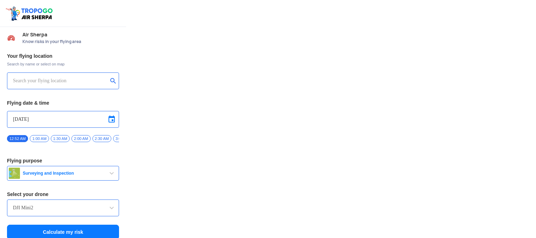 This screenshot has height=238, width=536. Describe the element at coordinates (60, 81) in the screenshot. I see `input: Search your flying location` at that location.